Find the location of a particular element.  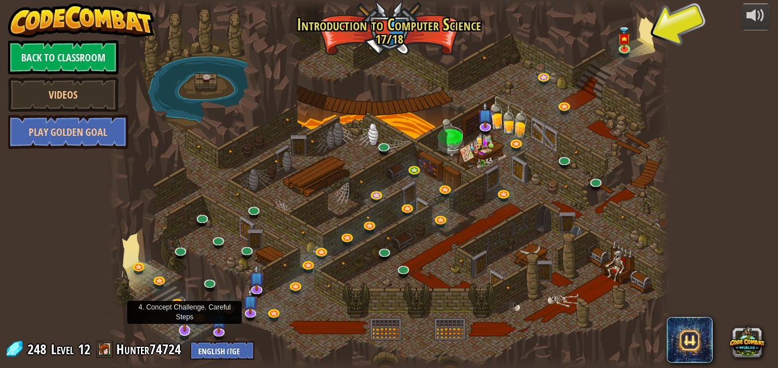

button: Adjust volume is located at coordinates (756, 17).